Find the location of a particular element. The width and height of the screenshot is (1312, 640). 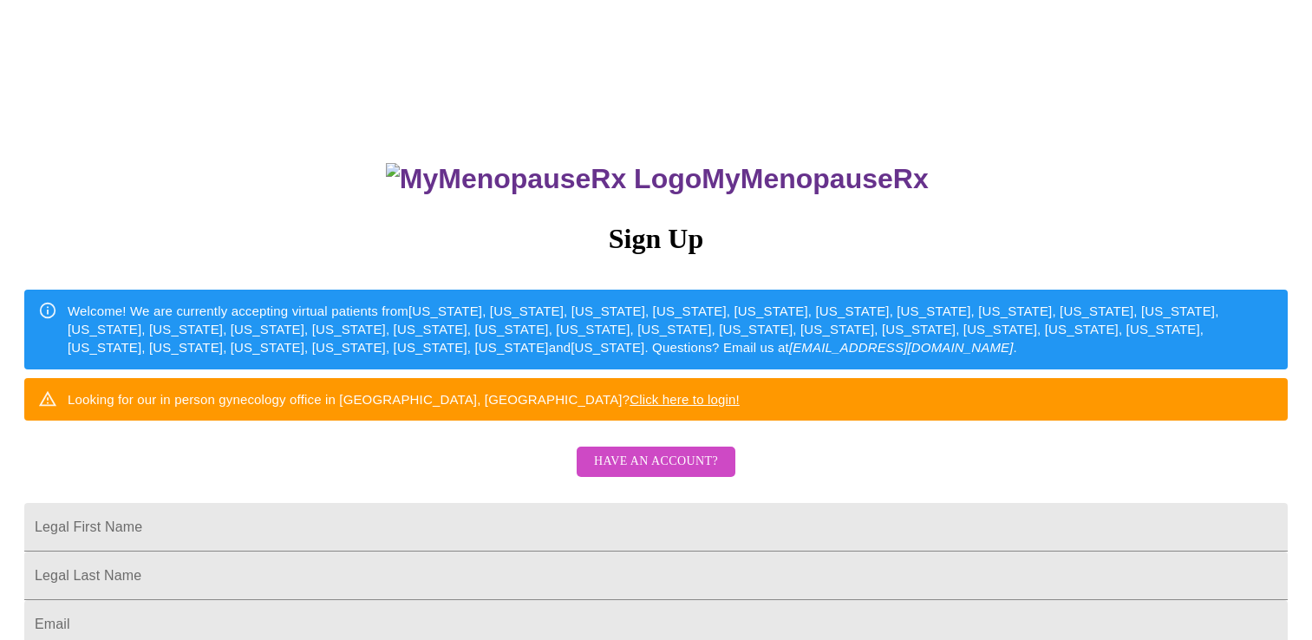

h3: Sign Up is located at coordinates (656, 238).